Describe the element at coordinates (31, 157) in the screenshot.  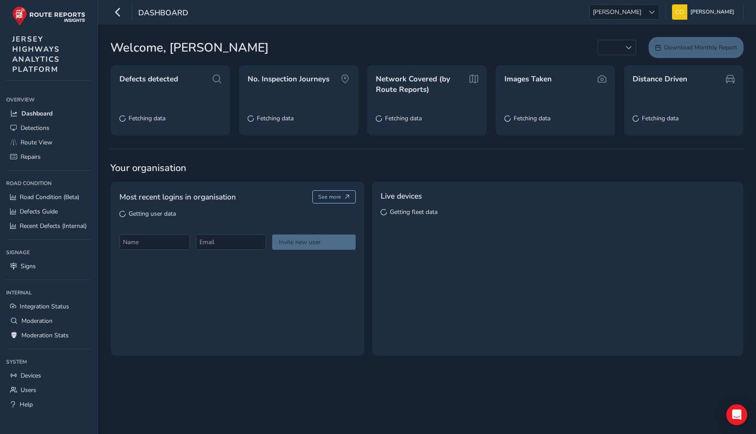
I see `span: Repairs` at that location.